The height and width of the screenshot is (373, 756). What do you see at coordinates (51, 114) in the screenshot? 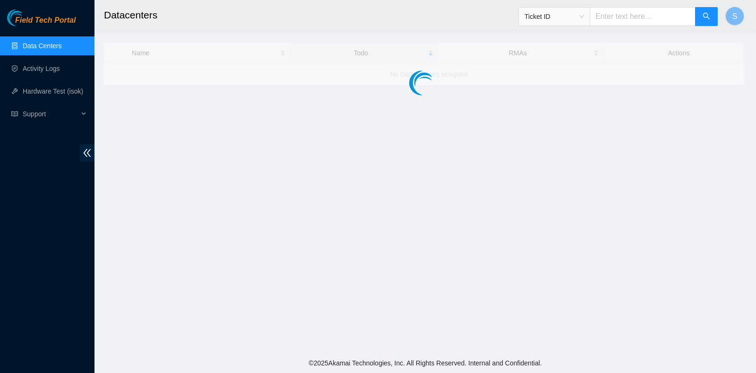
I see `span: Support` at bounding box center [51, 114].